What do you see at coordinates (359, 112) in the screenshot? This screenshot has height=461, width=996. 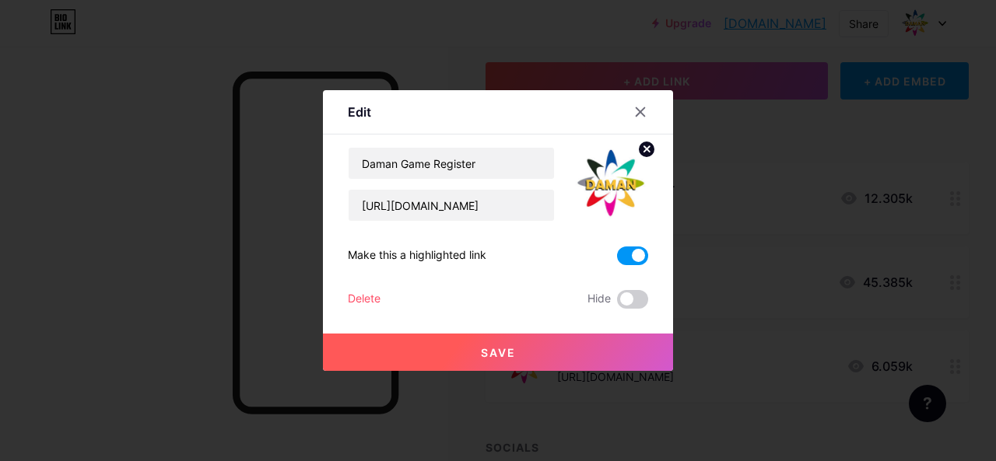 I see `div: Edit` at bounding box center [359, 112].